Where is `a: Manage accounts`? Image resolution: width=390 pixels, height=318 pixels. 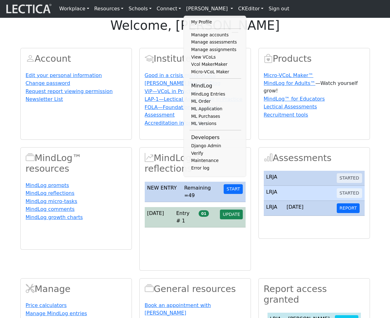 a: Manage accounts is located at coordinates (215, 35).